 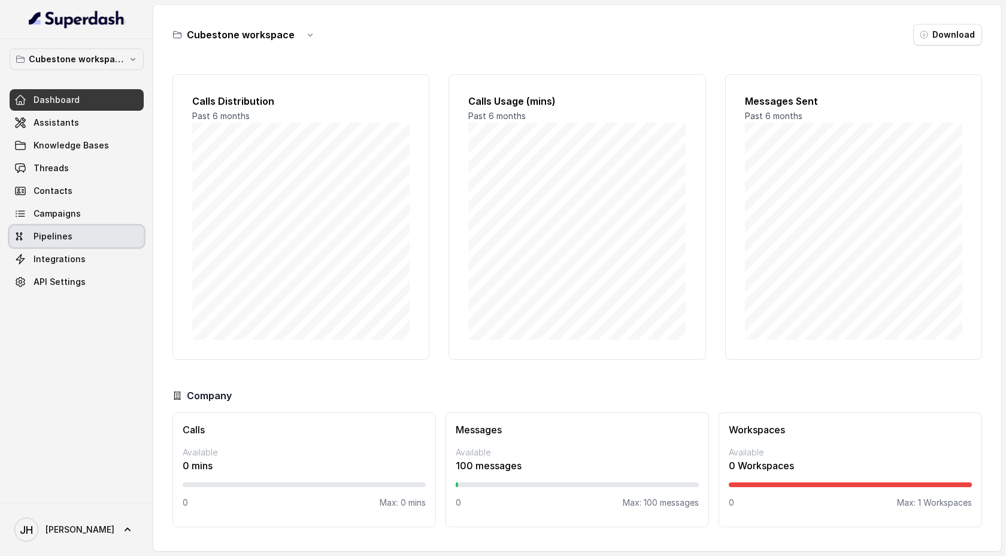 I want to click on img: light.svg, so click(x=77, y=19).